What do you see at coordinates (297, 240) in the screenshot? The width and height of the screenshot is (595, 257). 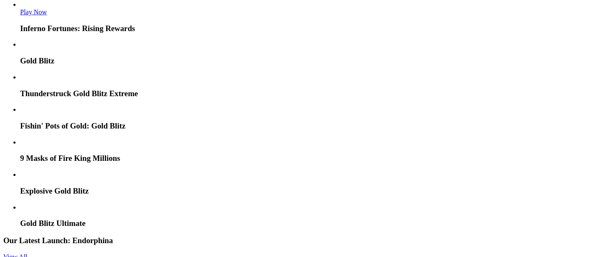 I see `h3: Our Latest Launch: Endorphina` at bounding box center [297, 240].